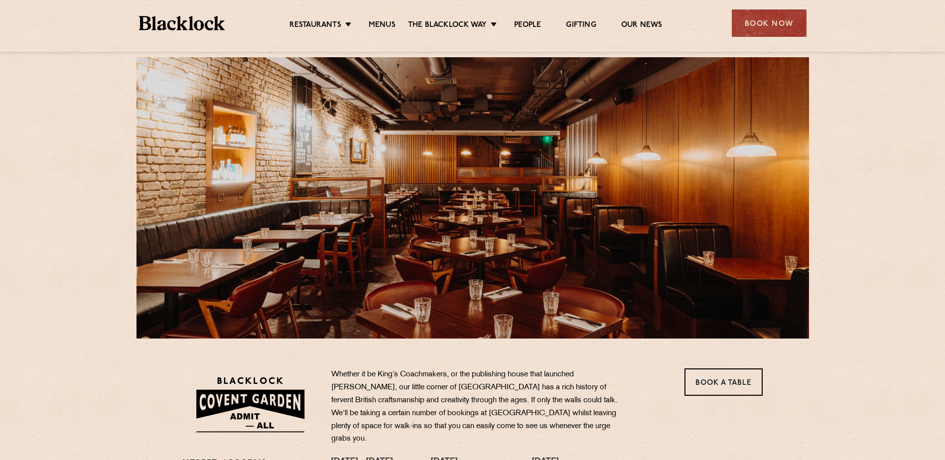  Describe the element at coordinates (723, 382) in the screenshot. I see `a: Book a Table` at that location.